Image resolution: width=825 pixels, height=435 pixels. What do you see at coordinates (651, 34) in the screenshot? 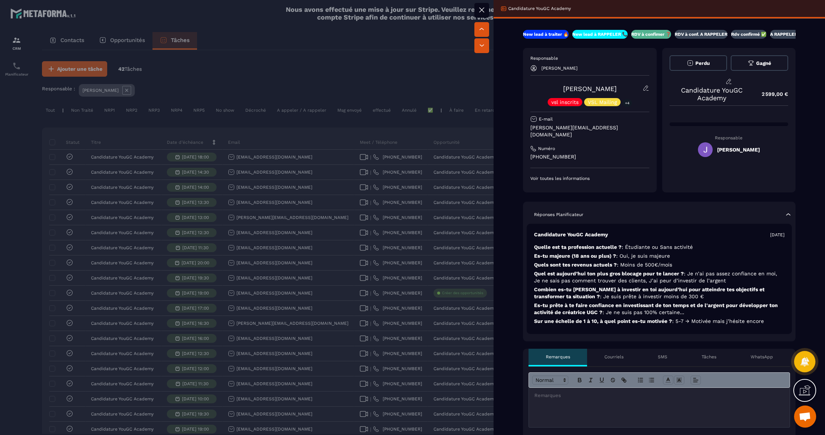
I see `p: RDV à confimer ❓` at bounding box center [651, 34].